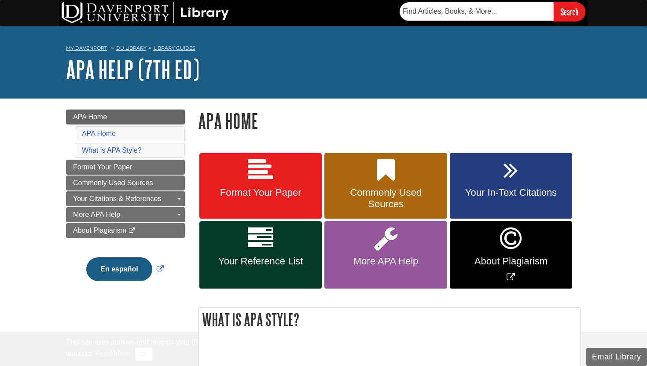  Describe the element at coordinates (617, 357) in the screenshot. I see `button: Email Library` at that location.